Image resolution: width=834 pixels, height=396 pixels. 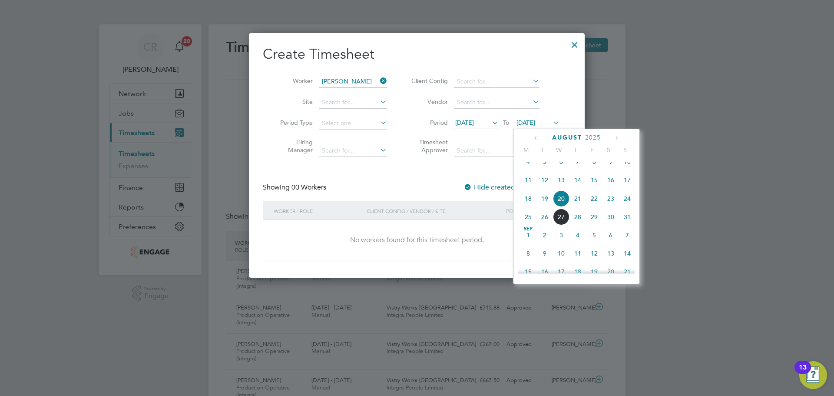 I want to click on span: 22, so click(x=594, y=199).